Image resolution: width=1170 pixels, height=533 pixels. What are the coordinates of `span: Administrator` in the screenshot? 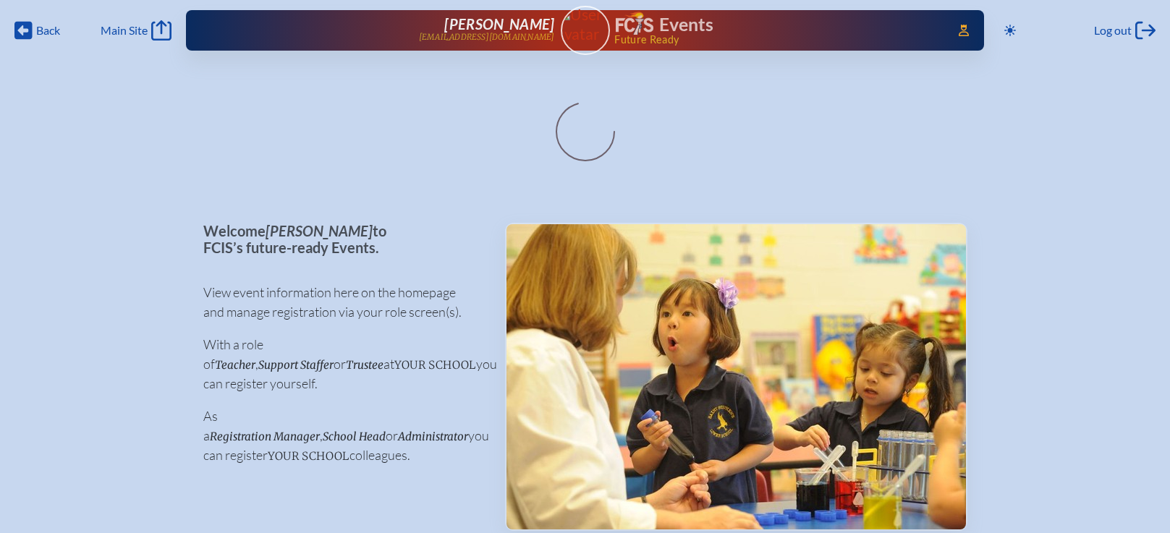 It's located at (433, 436).